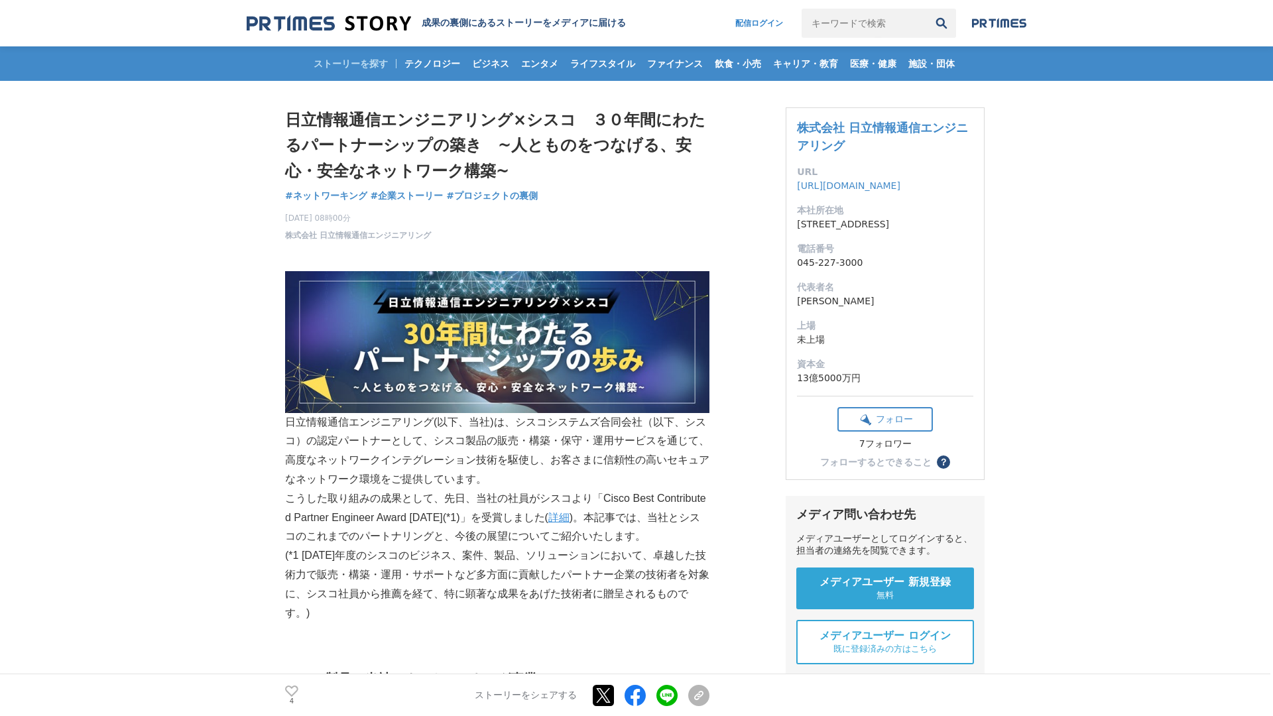  Describe the element at coordinates (497, 145) in the screenshot. I see `h1: 日立情報通信エンジニアリング×シスコ ３０年間にわたるパートナーシップの築き ~人とものをつなげる、安心・安全なネットワーク構築~` at that location.